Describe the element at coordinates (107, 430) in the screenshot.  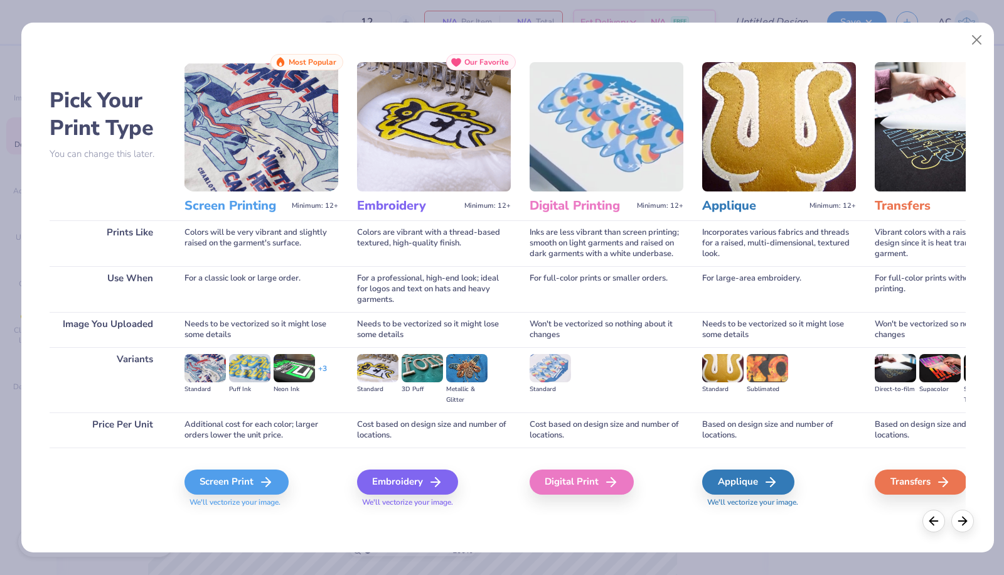
I see `div: Price Per Unit` at that location.